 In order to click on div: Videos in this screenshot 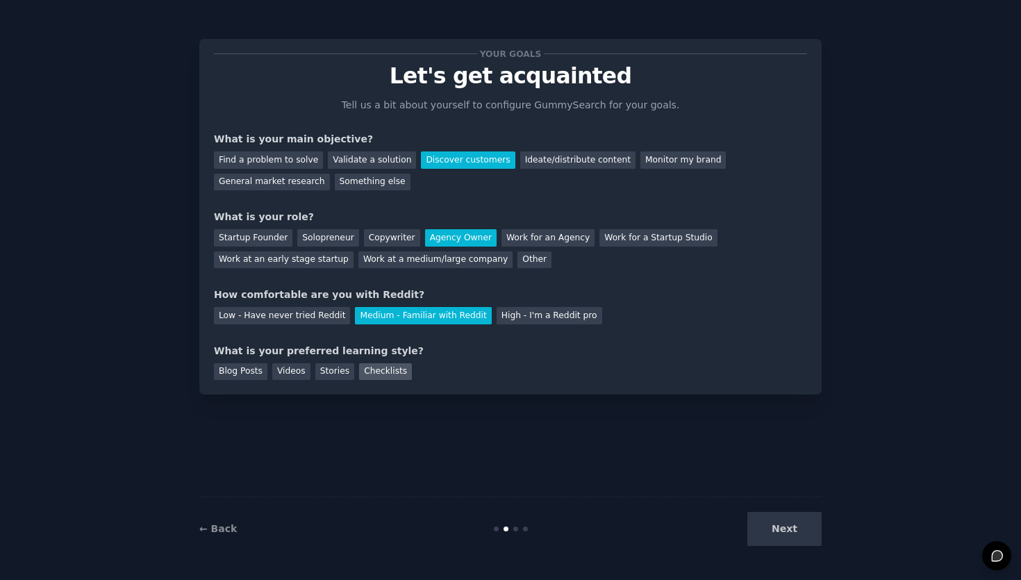, I will do `click(291, 371)`.